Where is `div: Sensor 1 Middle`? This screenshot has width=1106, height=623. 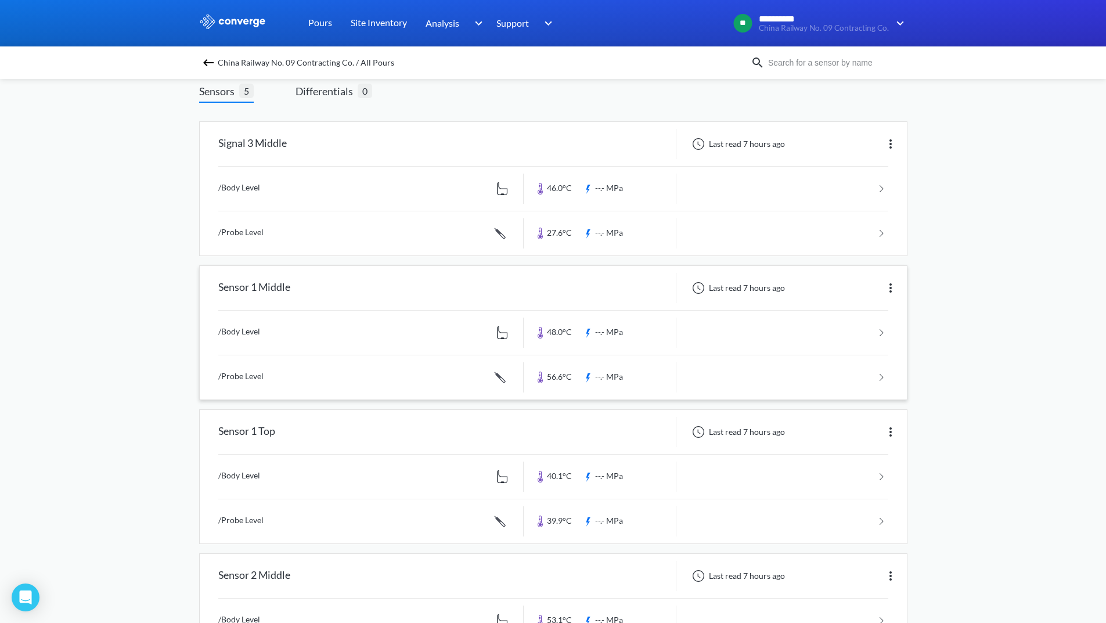
div: Sensor 1 Middle is located at coordinates (254, 288).